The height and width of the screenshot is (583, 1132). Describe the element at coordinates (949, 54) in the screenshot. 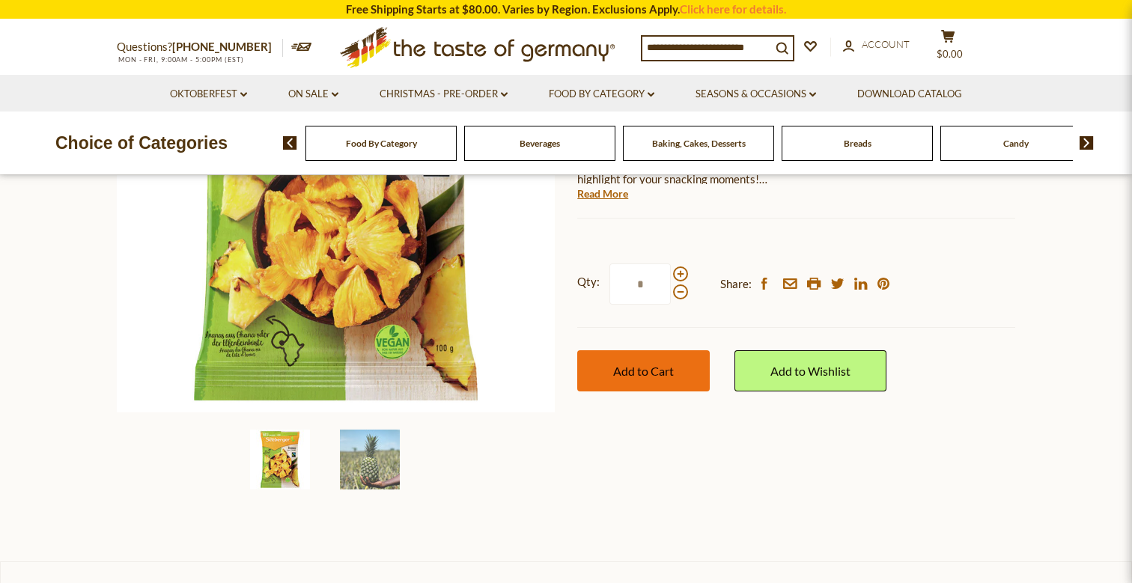

I see `span: $0.00` at that location.